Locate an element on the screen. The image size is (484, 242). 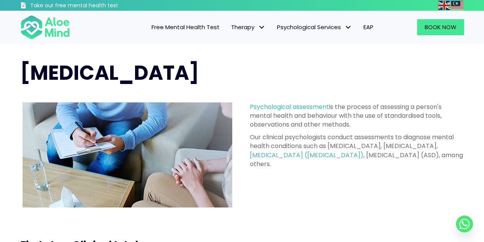
span: Psychological Services is located at coordinates (315, 27).